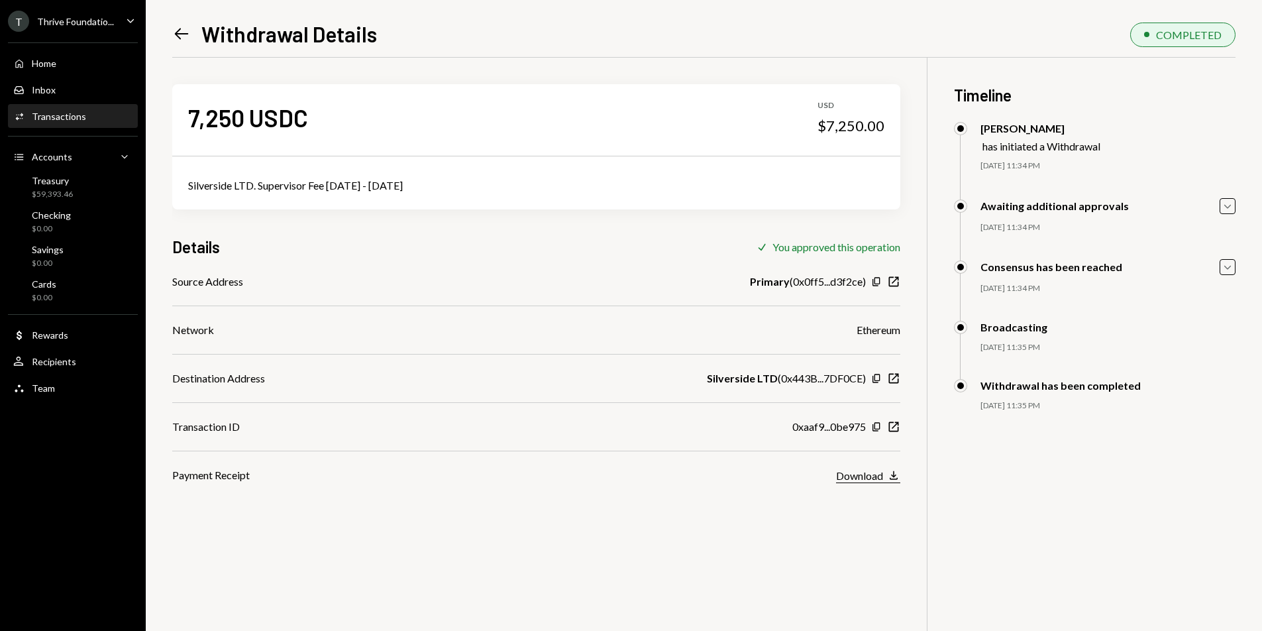 Image resolution: width=1262 pixels, height=631 pixels. Describe the element at coordinates (851, 126) in the screenshot. I see `div: $7,250.00` at that location.